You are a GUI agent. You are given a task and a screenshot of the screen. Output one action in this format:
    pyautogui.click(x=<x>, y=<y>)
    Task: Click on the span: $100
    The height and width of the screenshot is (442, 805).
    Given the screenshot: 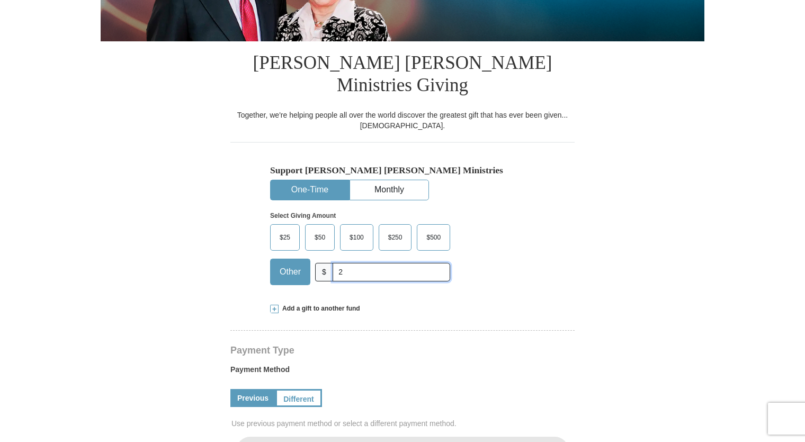 What is the action you would take?
    pyautogui.click(x=356, y=237)
    